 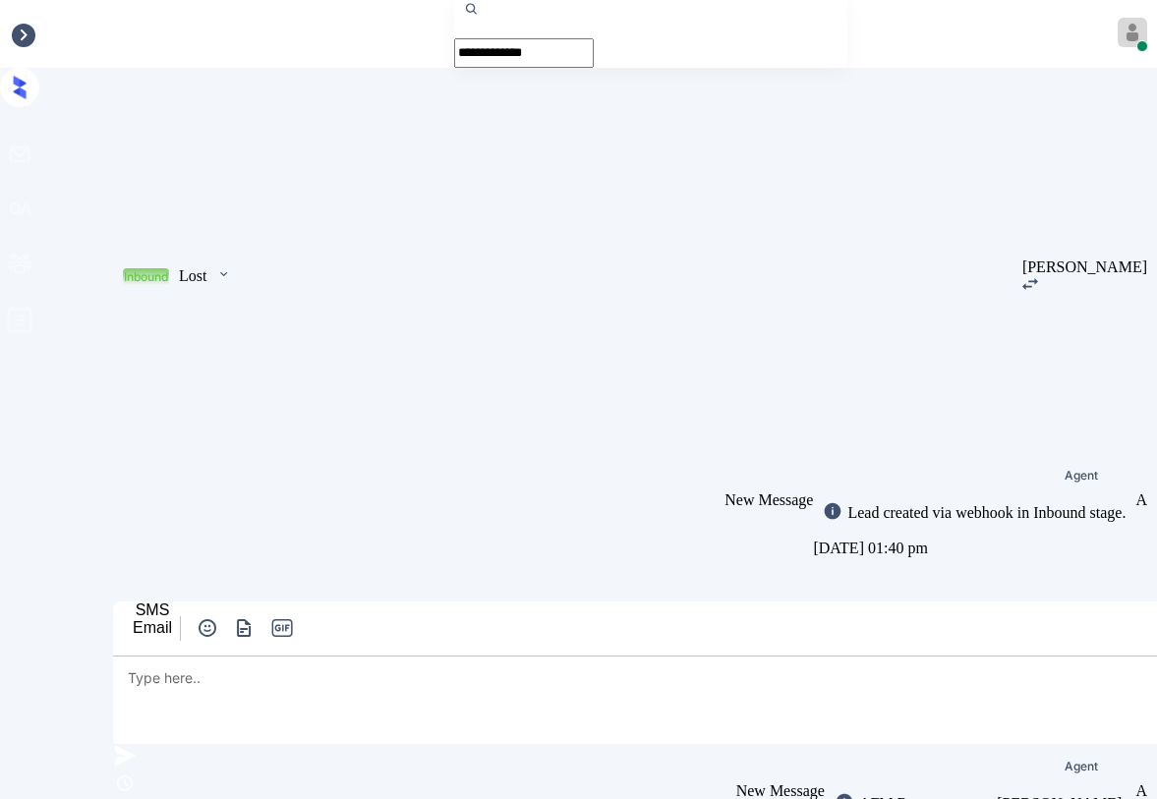 I want to click on span: Agent, so click(x=1081, y=476).